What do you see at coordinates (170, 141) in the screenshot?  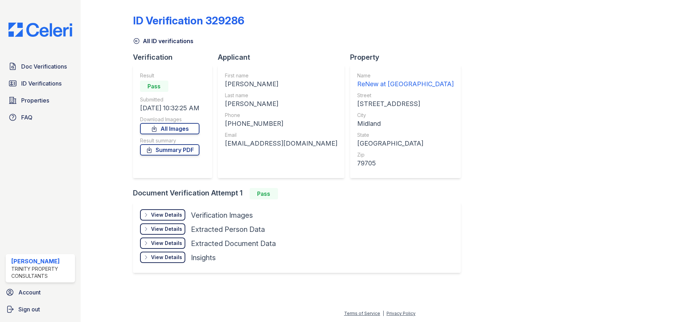 I see `div: Result summary` at bounding box center [170, 141].